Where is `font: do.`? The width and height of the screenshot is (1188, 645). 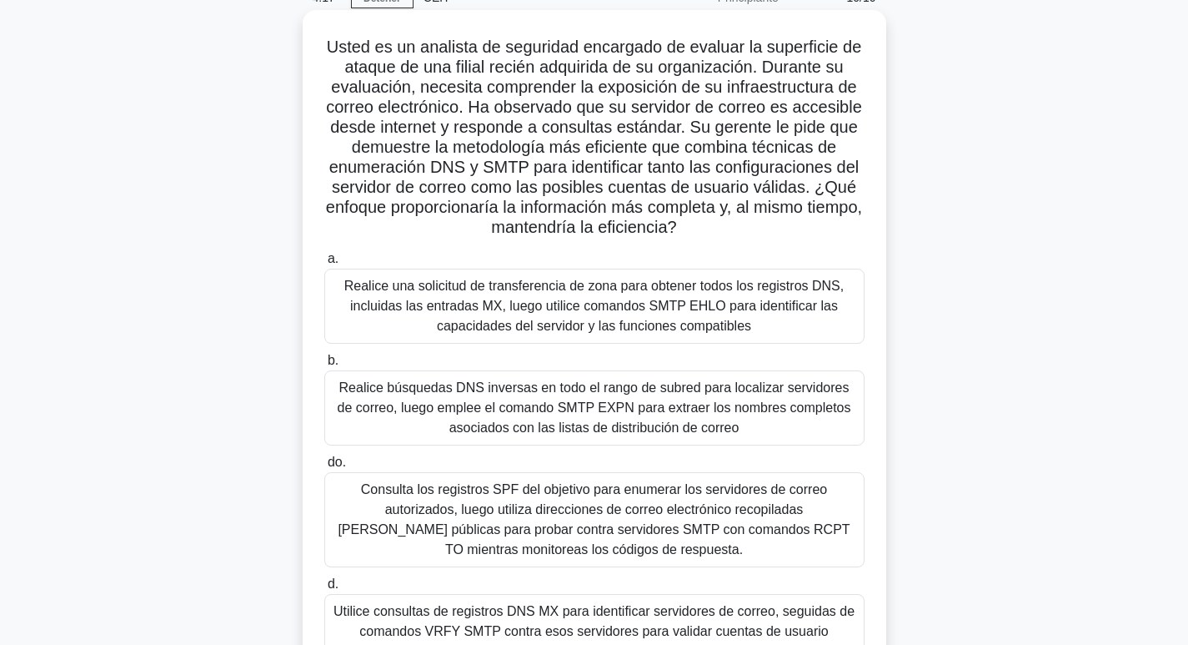 font: do. is located at coordinates (337, 461).